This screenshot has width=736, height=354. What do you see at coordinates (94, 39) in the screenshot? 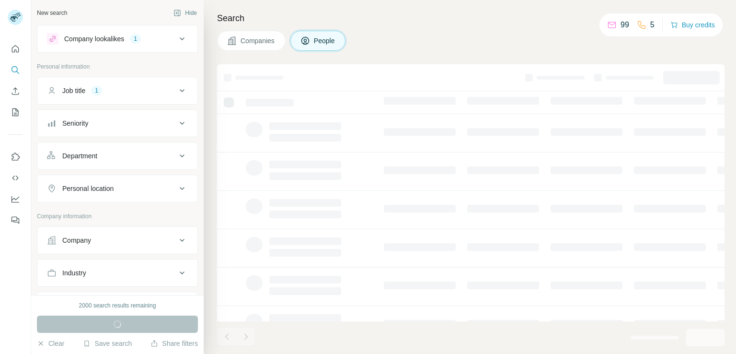
I see `div: Company lookalikes` at bounding box center [94, 39].